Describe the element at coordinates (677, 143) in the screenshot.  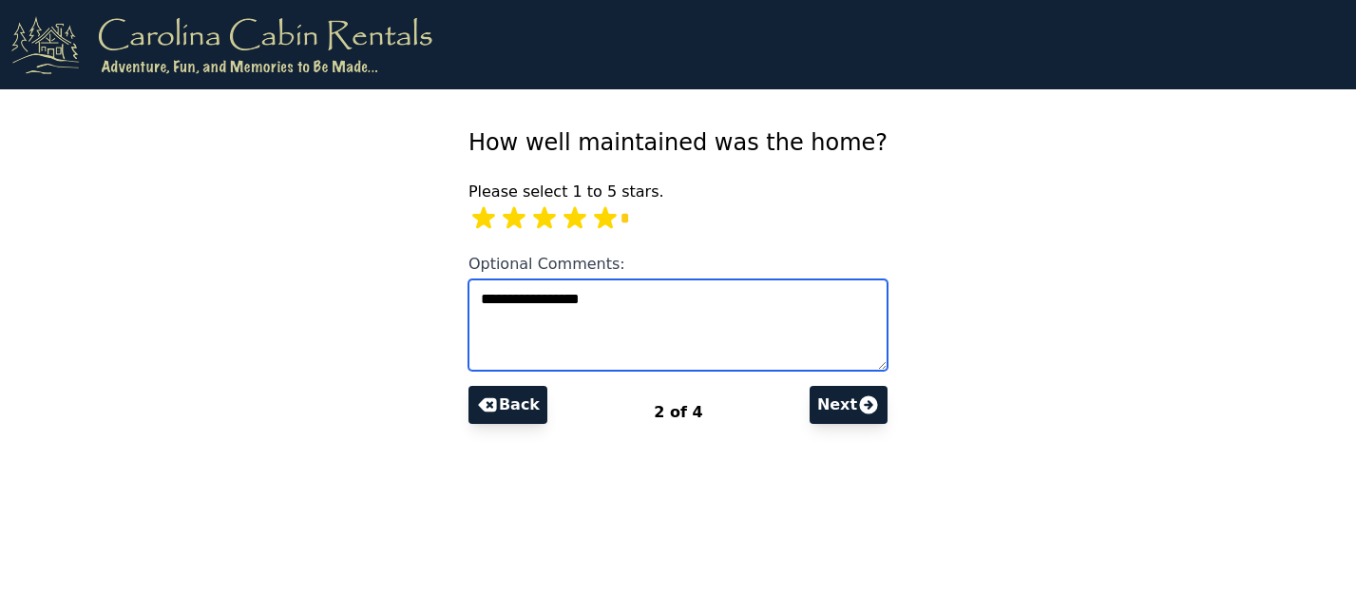
I see `span: How well maintained was the home?` at that location.